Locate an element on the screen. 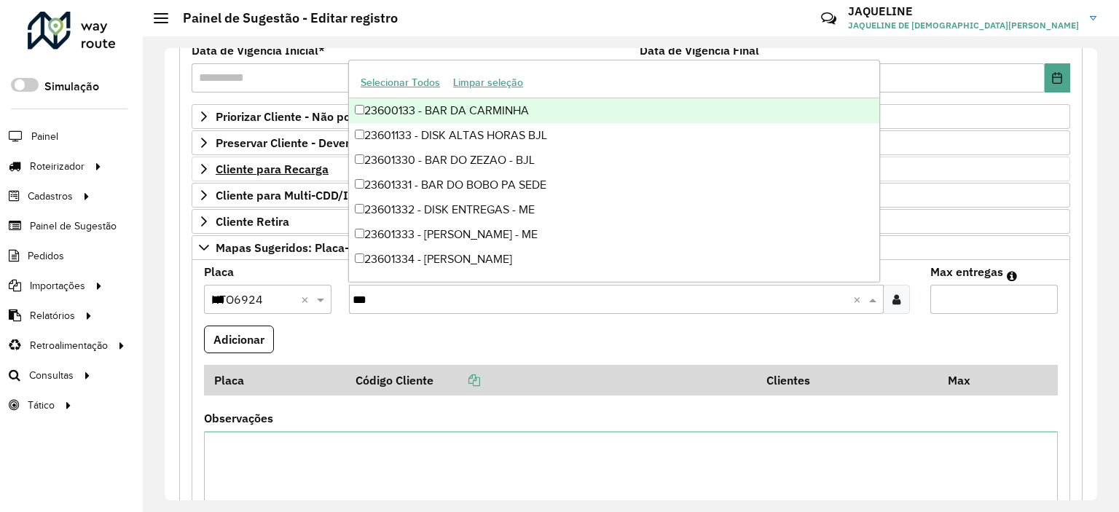 Image resolution: width=1119 pixels, height=512 pixels. span: Painel is located at coordinates (44, 136).